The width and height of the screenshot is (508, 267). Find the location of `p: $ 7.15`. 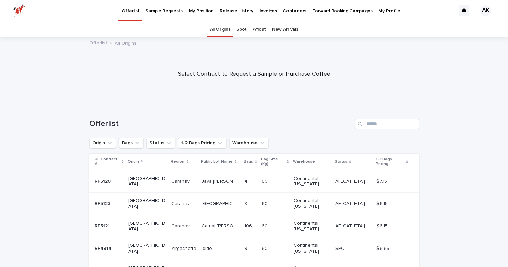

p: $ 7.15 is located at coordinates (383, 181).